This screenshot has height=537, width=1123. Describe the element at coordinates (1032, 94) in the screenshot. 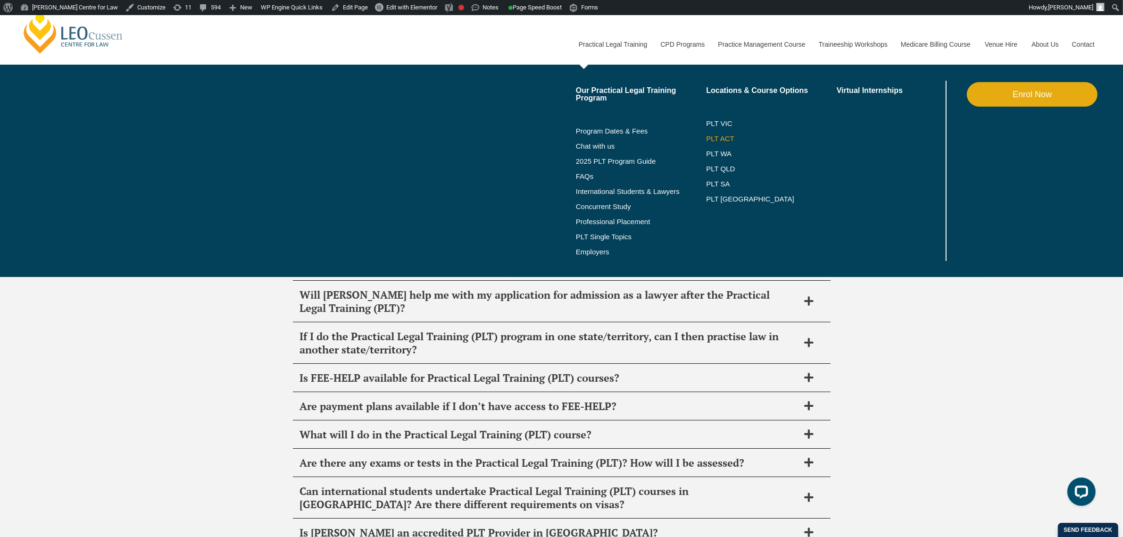

I see `a: Enrol Now` at that location.